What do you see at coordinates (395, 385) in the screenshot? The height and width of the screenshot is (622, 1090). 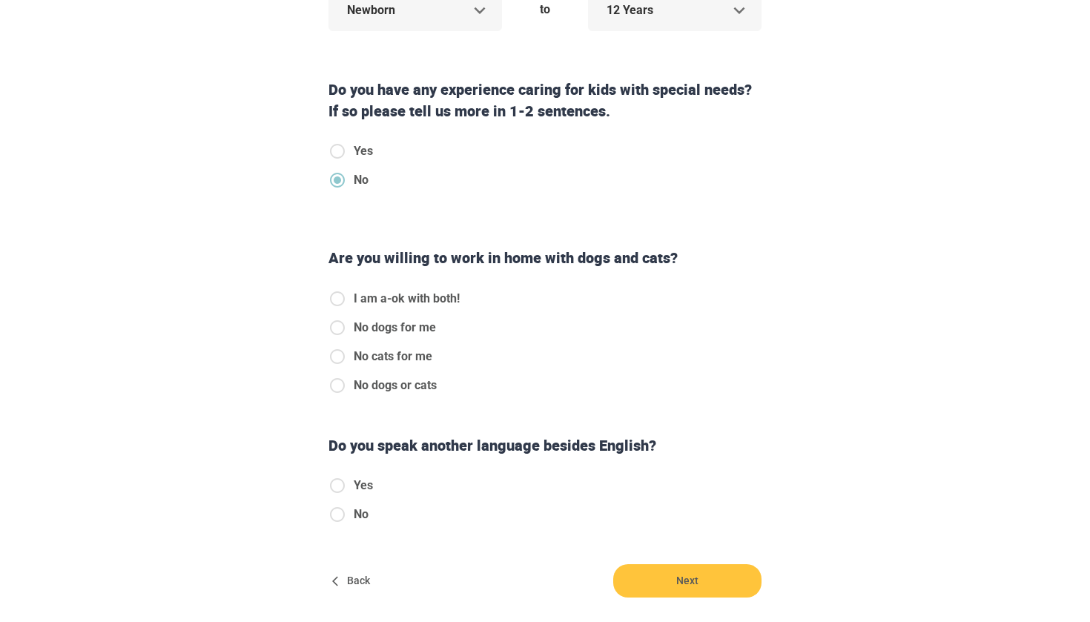 I see `span: No dogs or cats` at bounding box center [395, 385].